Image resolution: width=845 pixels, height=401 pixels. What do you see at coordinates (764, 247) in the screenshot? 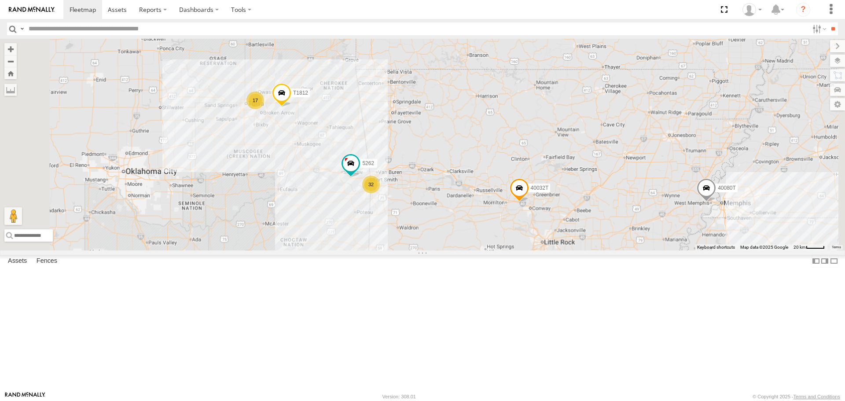
I see `span: Map data ©2025 Google` at bounding box center [764, 247].